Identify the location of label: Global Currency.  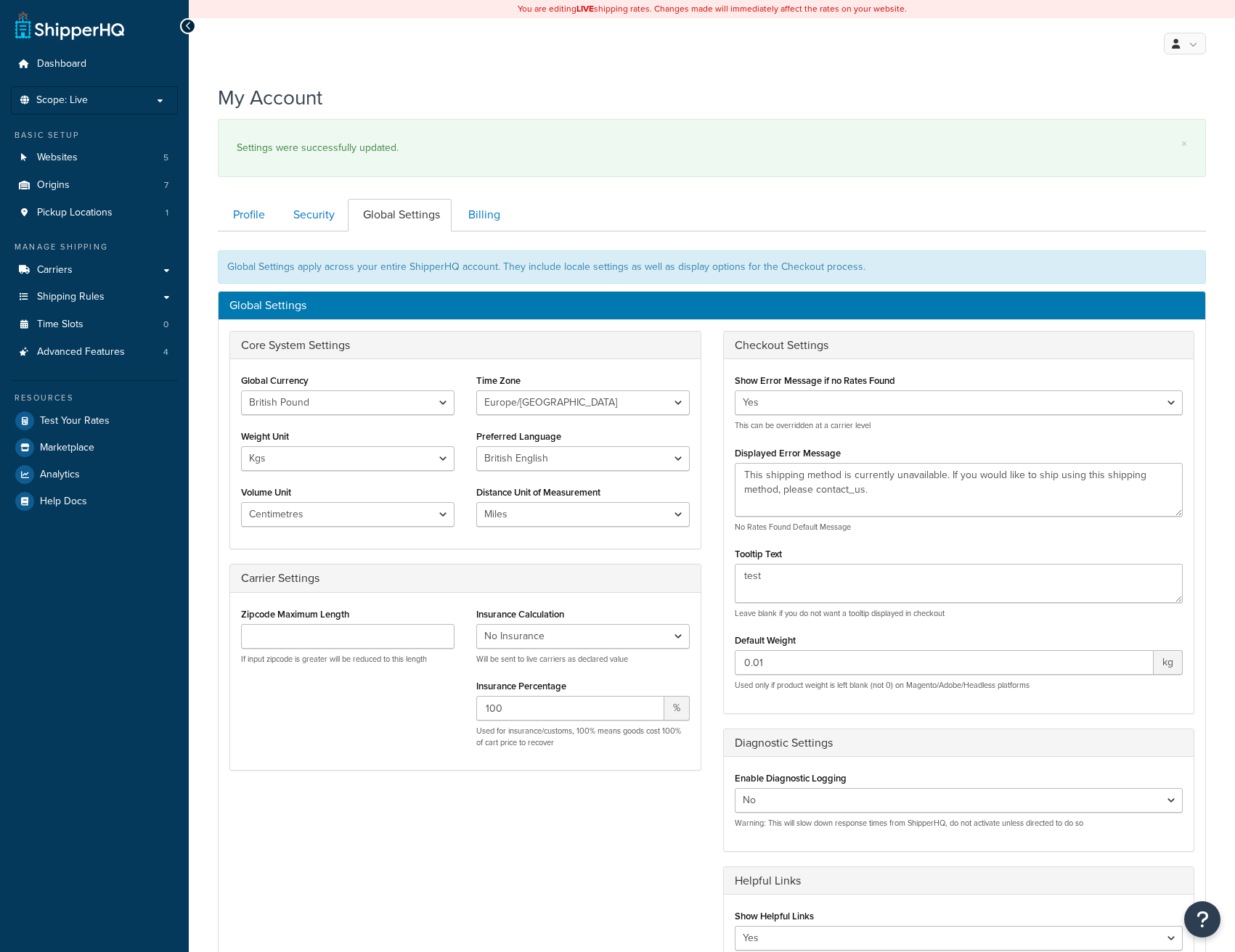
(275, 380).